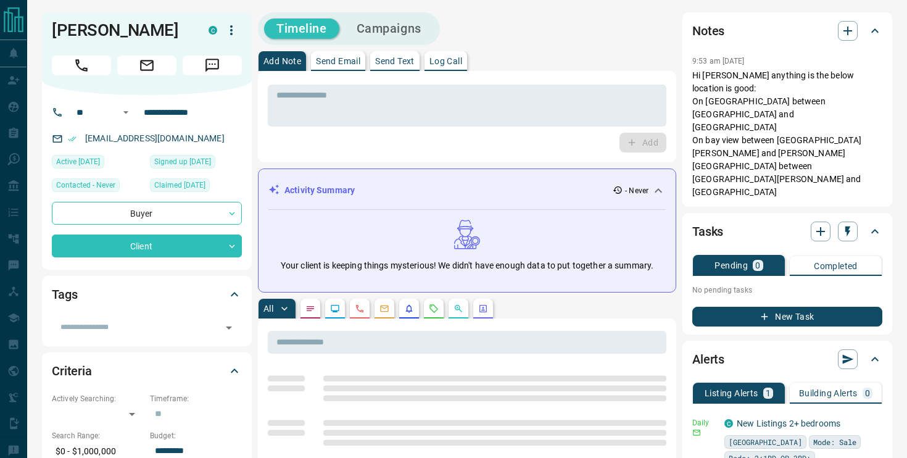  Describe the element at coordinates (789, 423) in the screenshot. I see `a: New Listings 2+ bedrooms` at that location.